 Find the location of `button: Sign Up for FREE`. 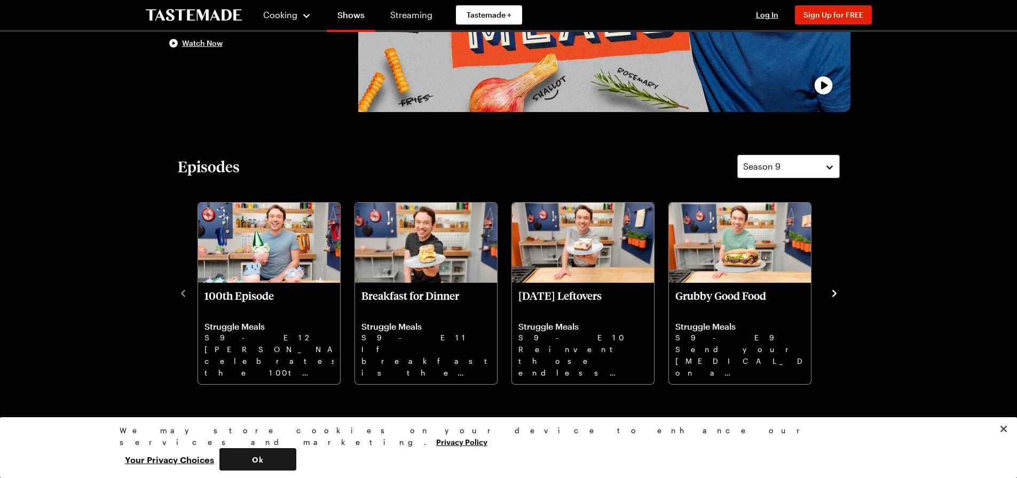

button: Sign Up for FREE is located at coordinates (834, 15).